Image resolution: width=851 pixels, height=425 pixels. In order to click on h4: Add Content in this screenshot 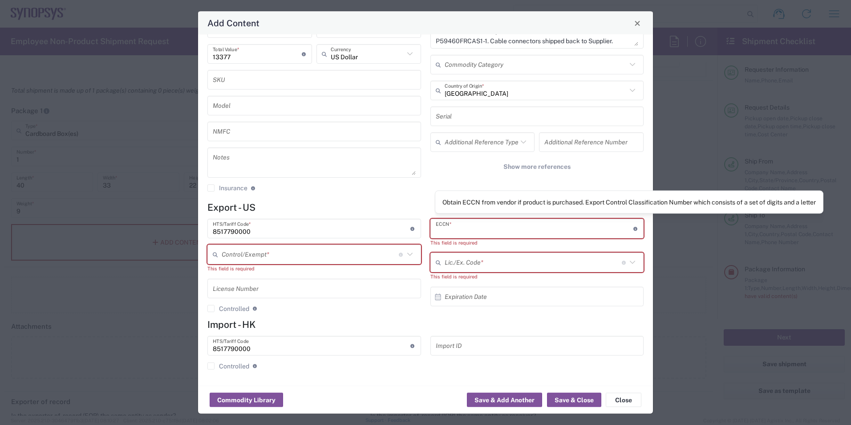, I will do `click(233, 23)`.